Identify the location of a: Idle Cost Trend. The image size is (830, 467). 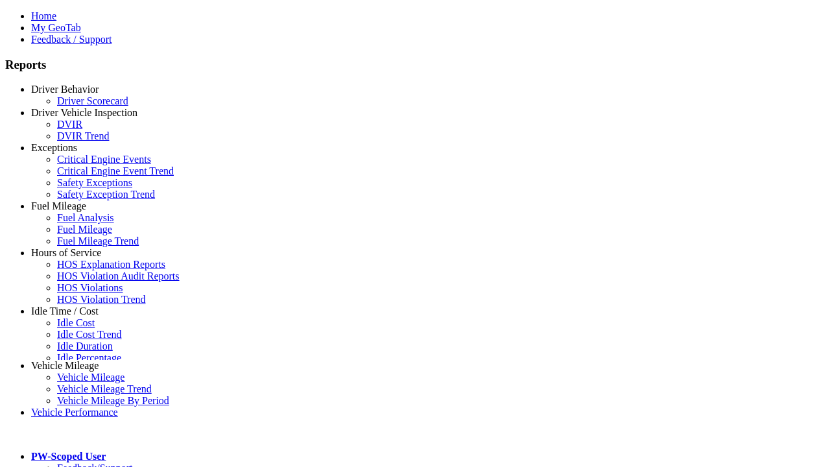
(89, 334).